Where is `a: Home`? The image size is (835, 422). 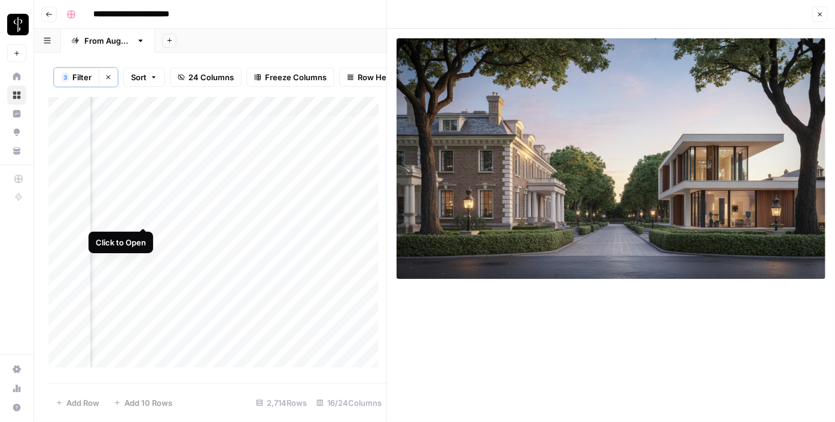 a: Home is located at coordinates (17, 77).